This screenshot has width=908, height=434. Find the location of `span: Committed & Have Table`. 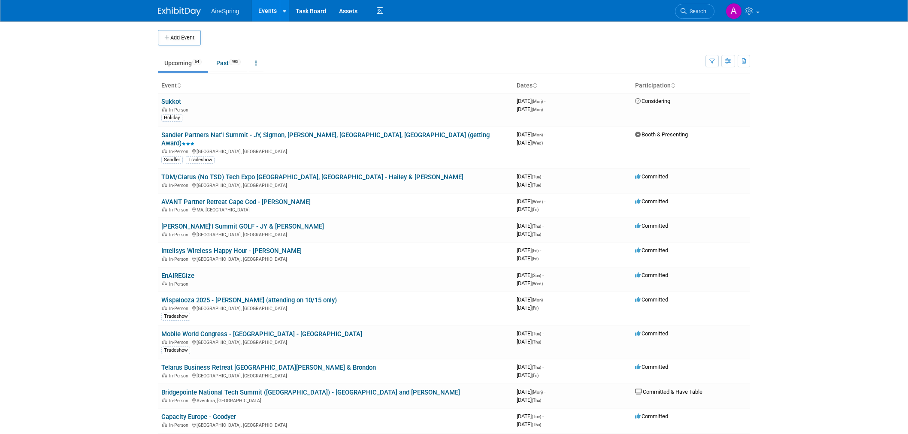

span: Committed & Have Table is located at coordinates (668, 392).